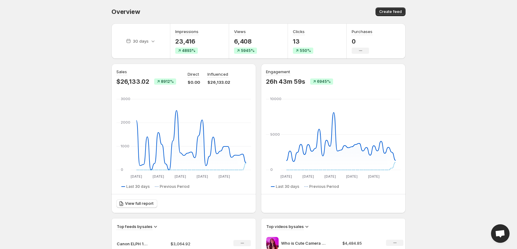 The height and width of the screenshot is (249, 517). Describe the element at coordinates (140, 41) in the screenshot. I see `p: 30 days` at that location.